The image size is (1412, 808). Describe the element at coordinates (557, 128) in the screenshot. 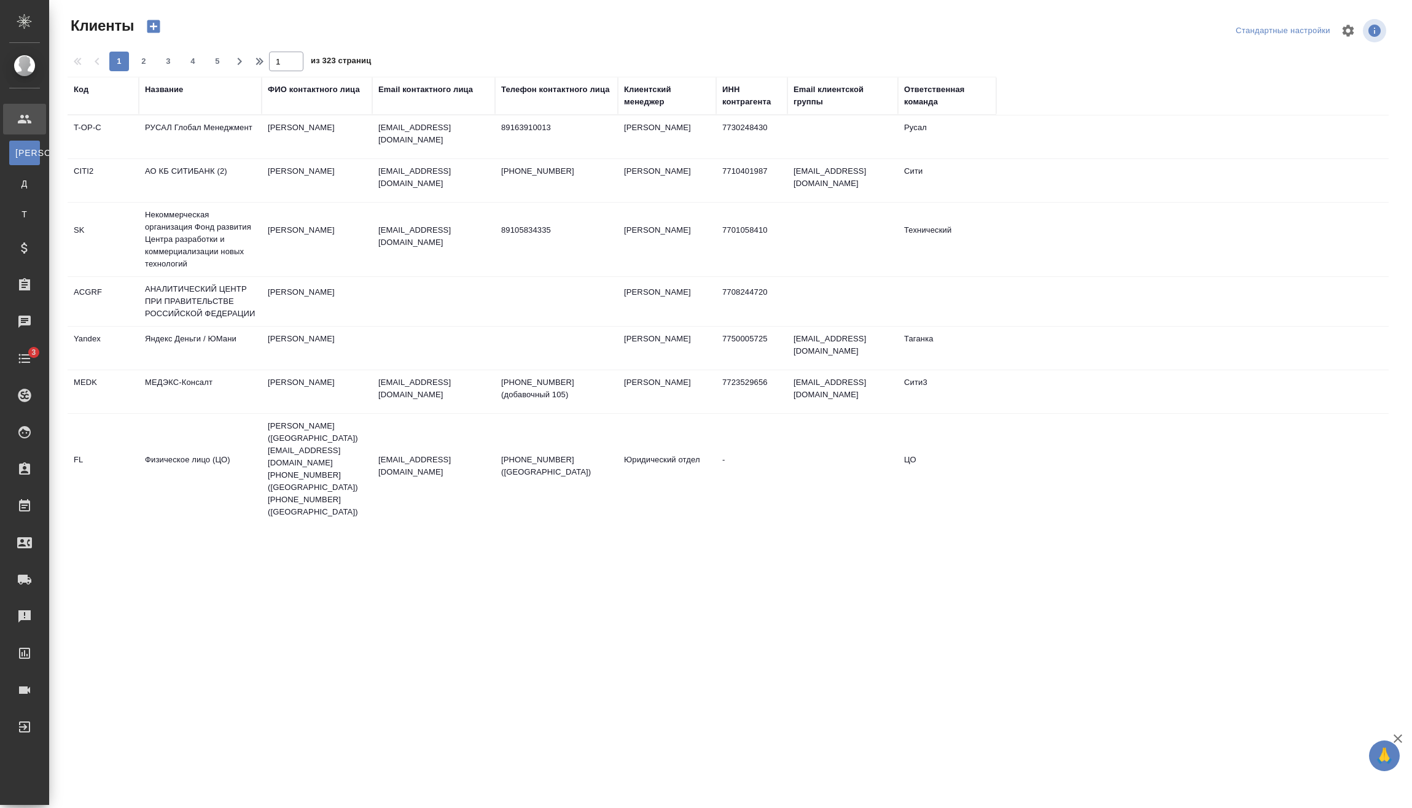

I see `p: 89163910013` at that location.